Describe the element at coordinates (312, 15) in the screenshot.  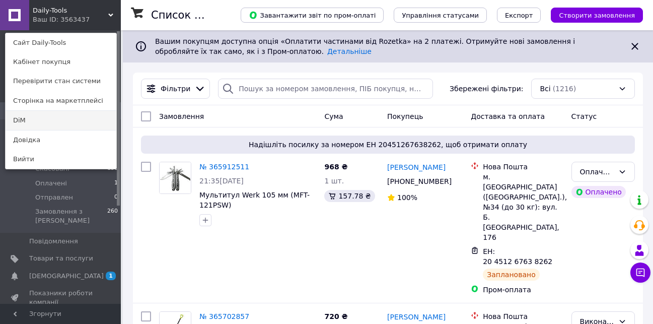
I see `span: Завантажити звіт по пром-оплаті` at that location.